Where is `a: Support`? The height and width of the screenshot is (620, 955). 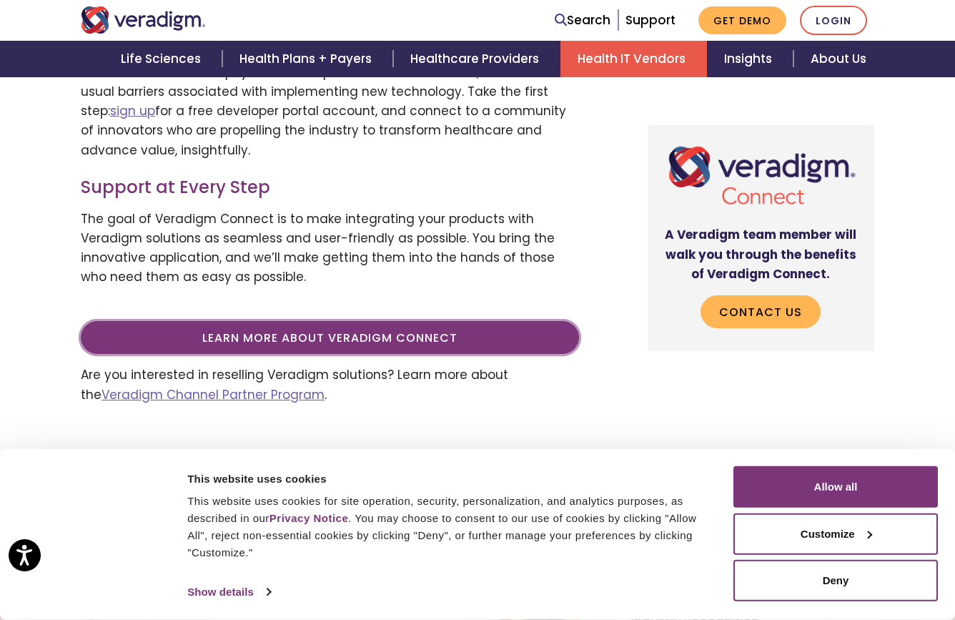
a: Support is located at coordinates (650, 20).